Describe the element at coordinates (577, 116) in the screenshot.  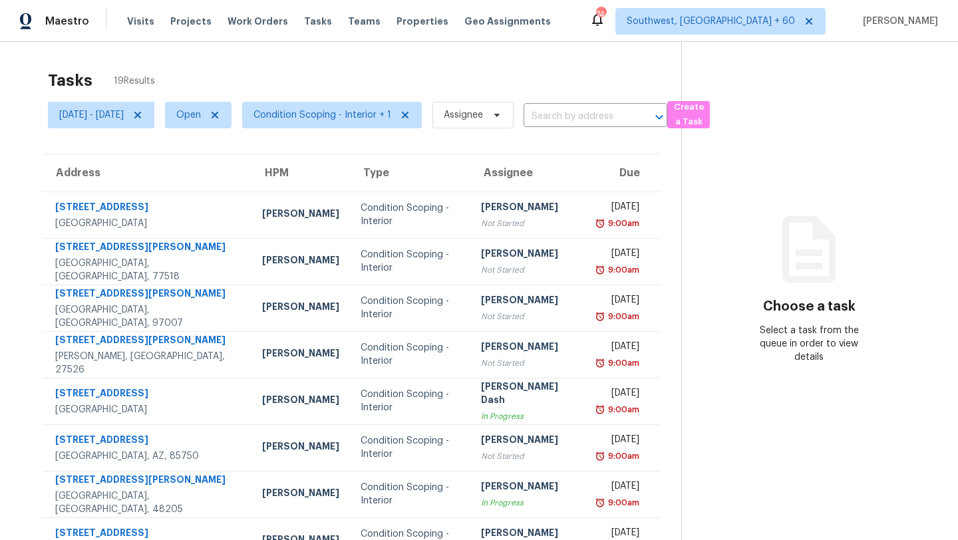
I see `input: Search by address` at that location.